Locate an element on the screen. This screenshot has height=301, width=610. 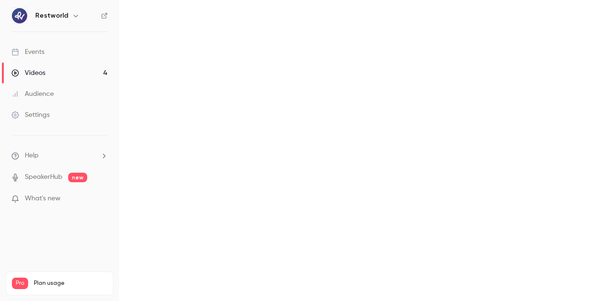
span: What's new is located at coordinates (42, 198).